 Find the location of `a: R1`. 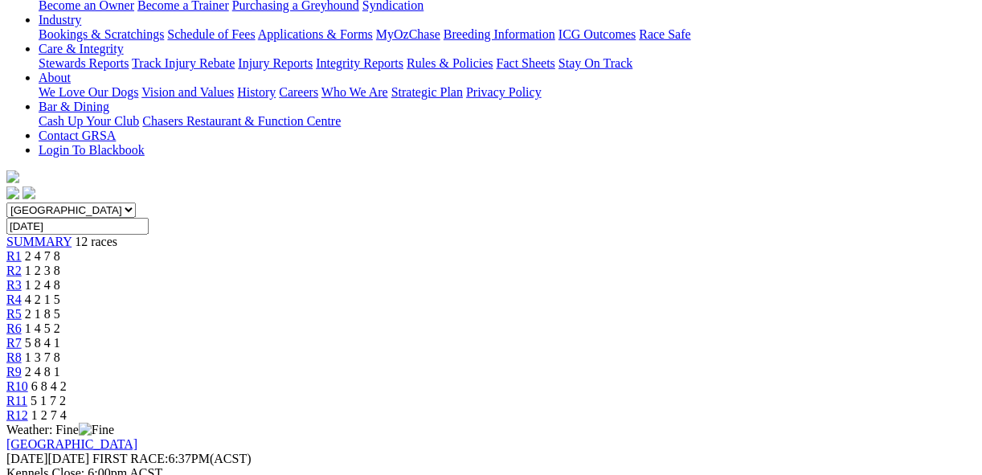

a: R1 is located at coordinates (14, 256).